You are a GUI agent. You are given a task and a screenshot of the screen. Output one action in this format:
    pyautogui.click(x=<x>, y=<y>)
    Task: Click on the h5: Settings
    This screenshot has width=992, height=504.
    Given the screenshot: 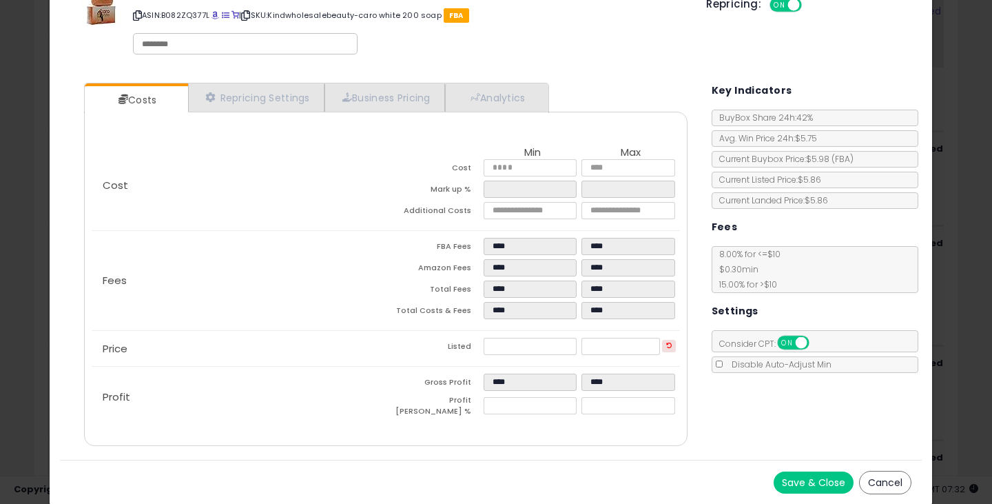 What is the action you would take?
    pyautogui.click(x=735, y=311)
    